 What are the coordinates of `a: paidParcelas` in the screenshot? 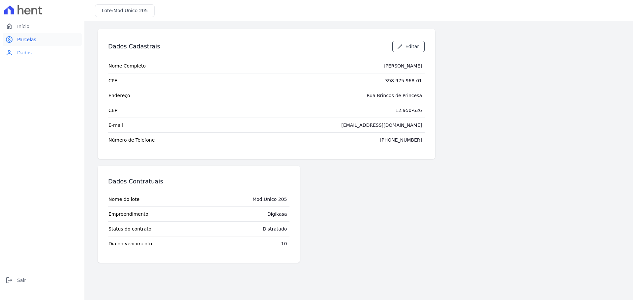 It's located at (42, 40).